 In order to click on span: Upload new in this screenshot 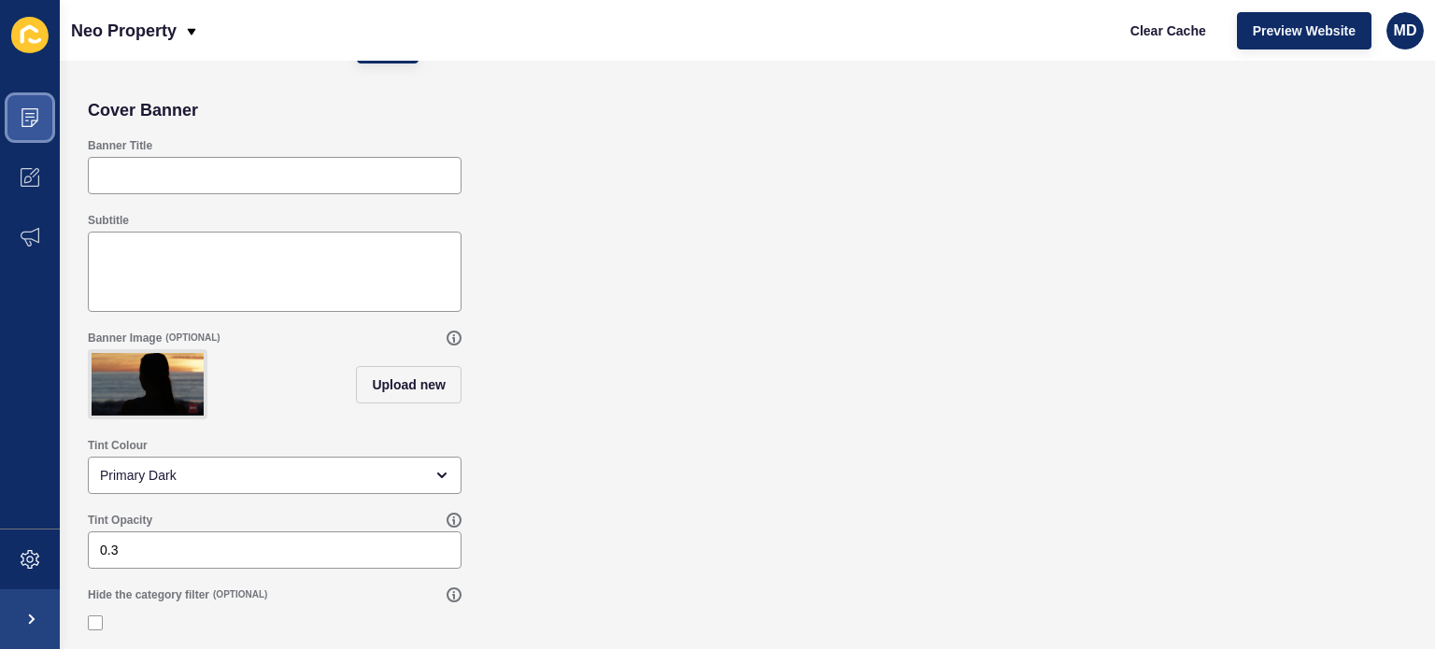, I will do `click(408, 385)`.